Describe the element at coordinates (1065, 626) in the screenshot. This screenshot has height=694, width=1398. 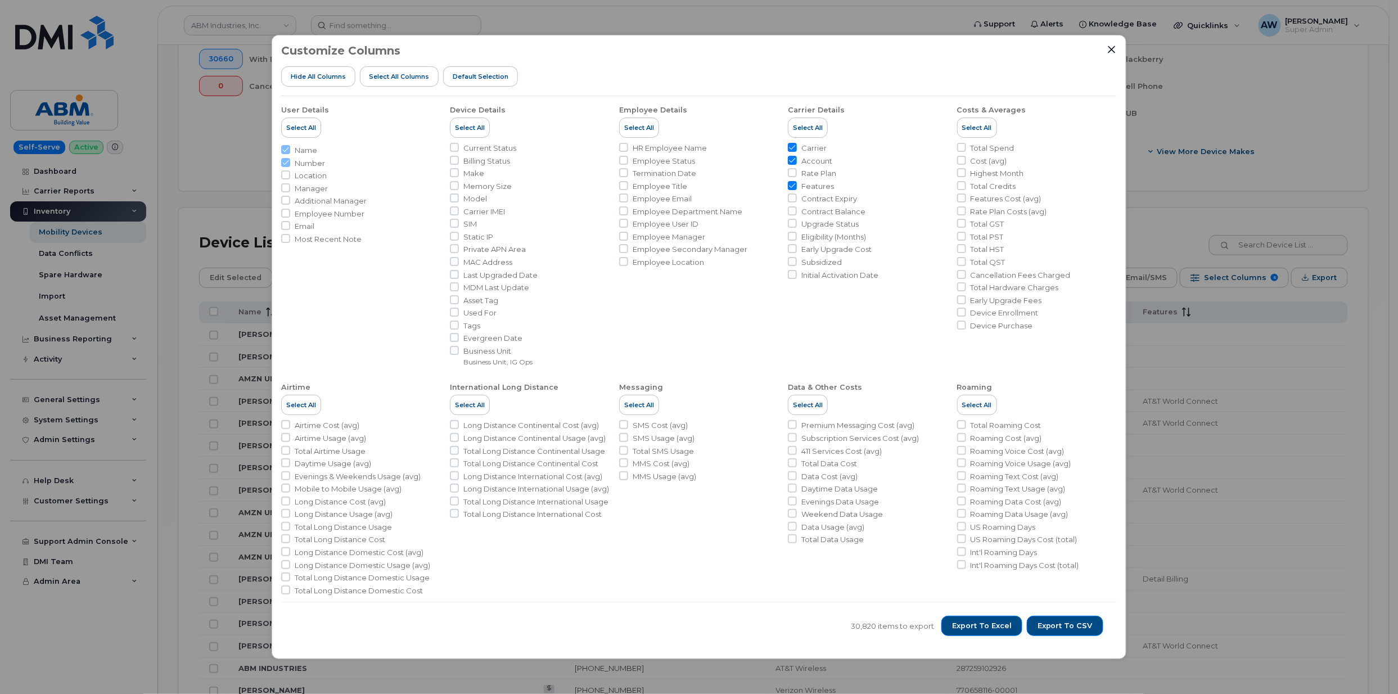
I see `span: Export to CSV` at that location.